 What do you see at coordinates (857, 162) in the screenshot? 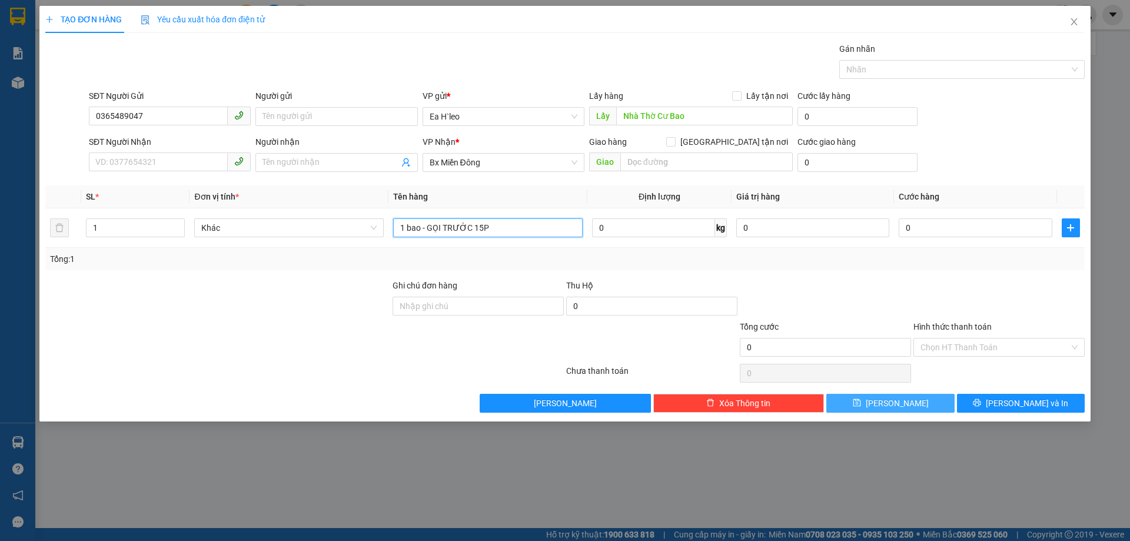
I see `input: Cước giao hàng` at bounding box center [857, 162].